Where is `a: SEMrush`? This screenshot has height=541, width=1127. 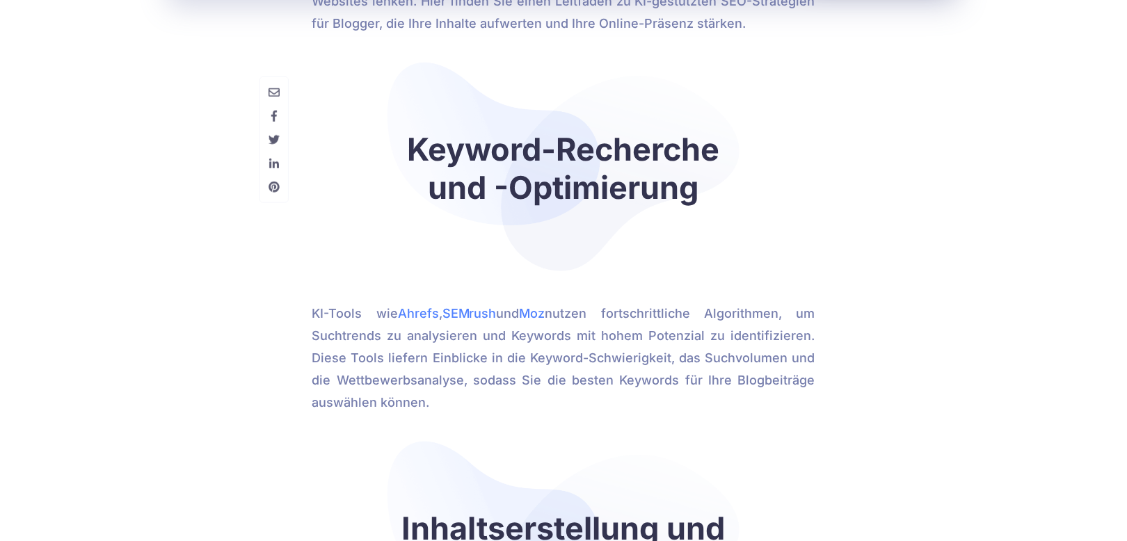
a: SEMrush is located at coordinates (470, 313).